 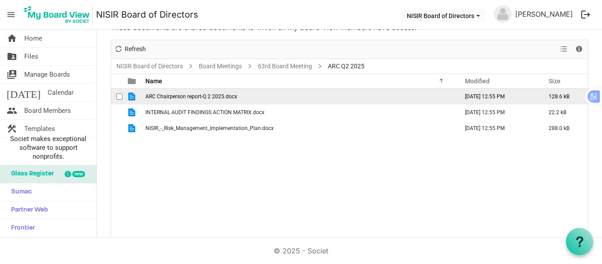 What do you see at coordinates (19, 192) in the screenshot?
I see `span: Sumac` at bounding box center [19, 192].